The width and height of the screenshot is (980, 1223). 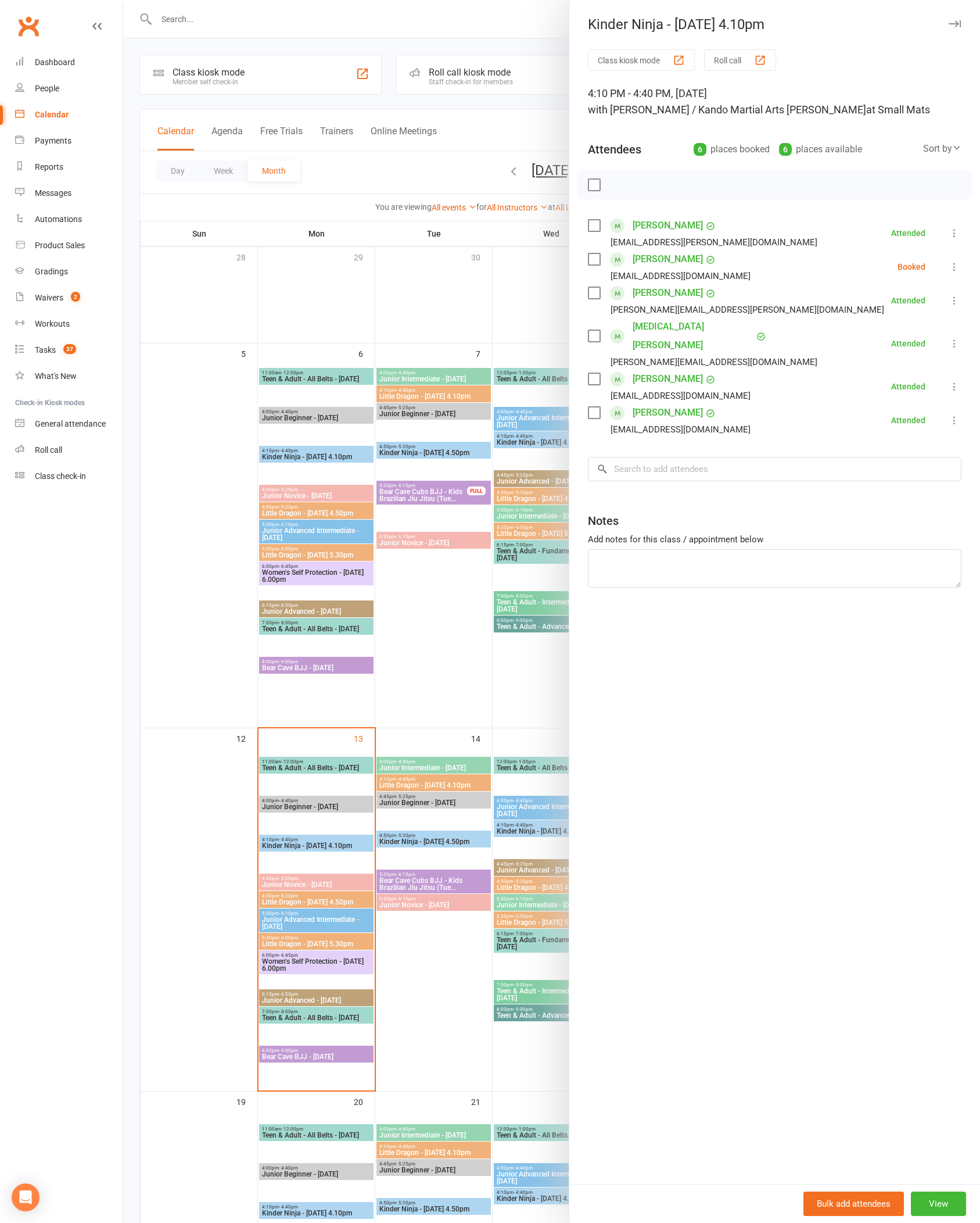 I want to click on a: Messages, so click(x=69, y=193).